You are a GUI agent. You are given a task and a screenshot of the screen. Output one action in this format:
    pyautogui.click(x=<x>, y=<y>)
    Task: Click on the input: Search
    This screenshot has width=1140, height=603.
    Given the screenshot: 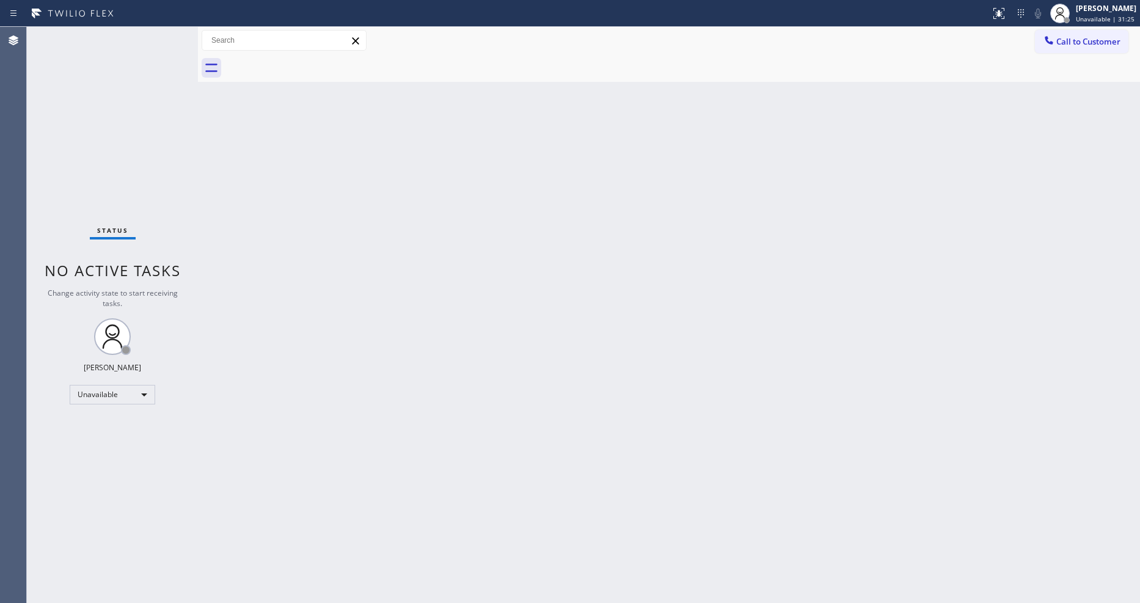 What is the action you would take?
    pyautogui.click(x=284, y=40)
    